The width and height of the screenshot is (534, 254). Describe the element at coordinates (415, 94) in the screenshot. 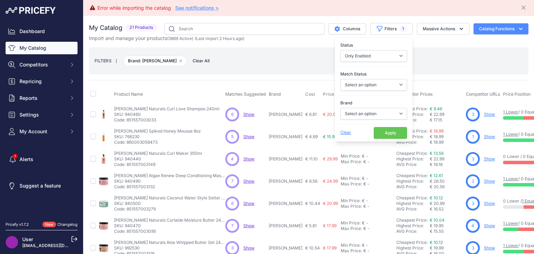

I see `span: Competitor Prices` at that location.